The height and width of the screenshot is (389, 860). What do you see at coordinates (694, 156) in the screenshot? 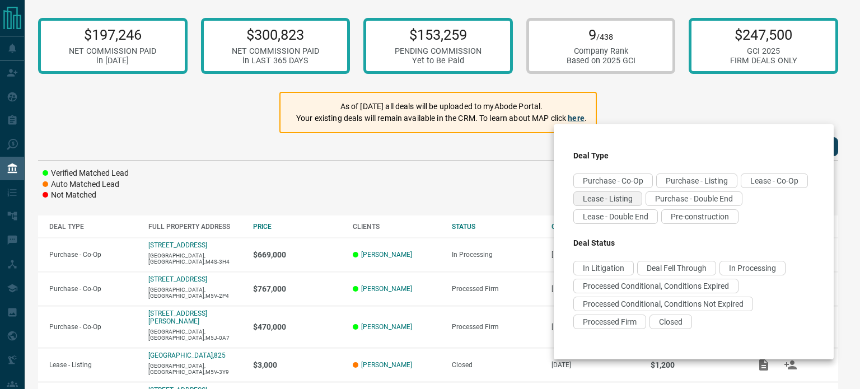
I see `h3: Deal Type` at bounding box center [694, 156].